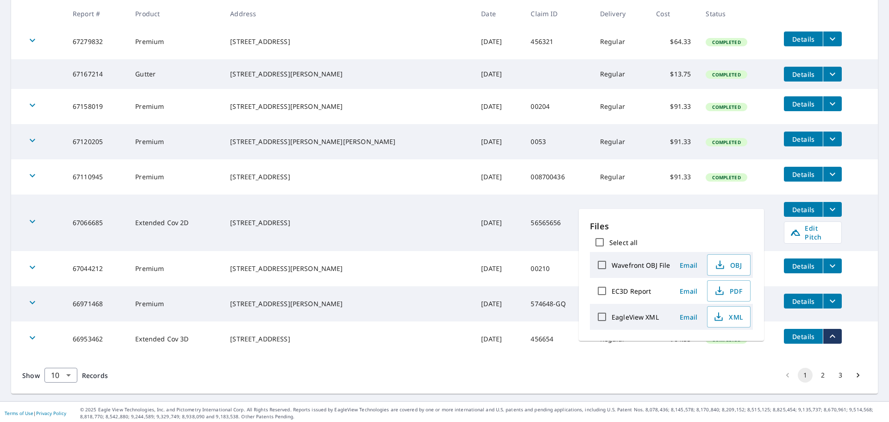 This screenshot has height=422, width=889. What do you see at coordinates (823, 375) in the screenshot?
I see `button: Go to page 2` at bounding box center [823, 375].